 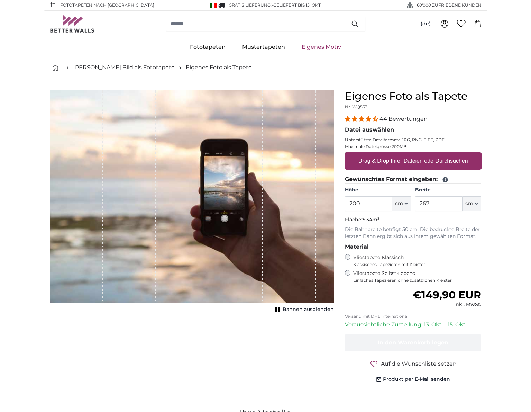 I want to click on p: Voraussichtliche Zustellung: 13. Okt. - 15. Okt., so click(x=413, y=325).